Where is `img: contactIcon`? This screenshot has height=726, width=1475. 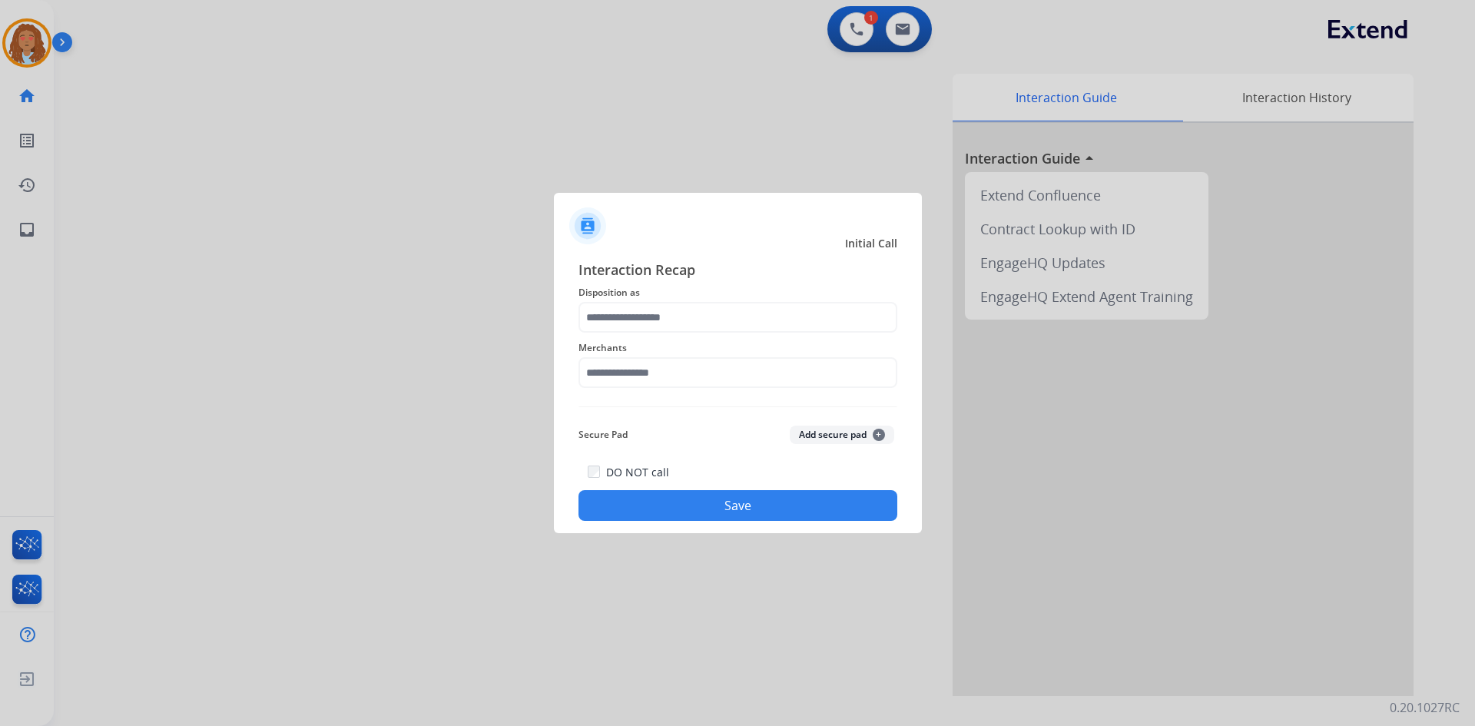
img: contactIcon is located at coordinates (588, 226).